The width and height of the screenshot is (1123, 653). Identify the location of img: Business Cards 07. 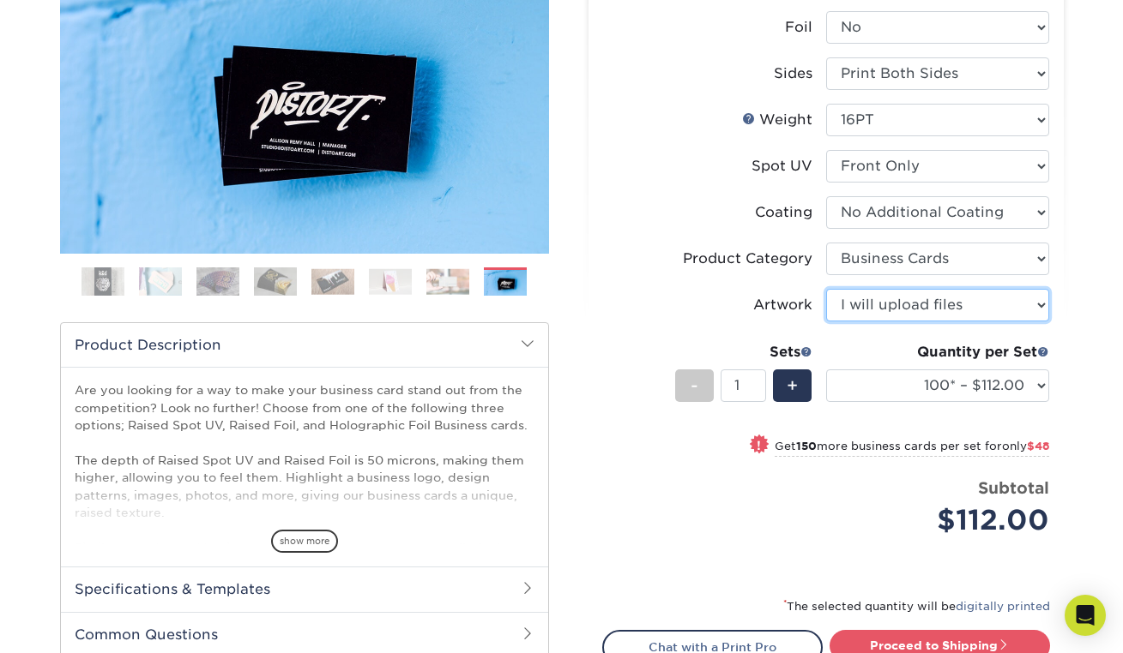
(448, 281).